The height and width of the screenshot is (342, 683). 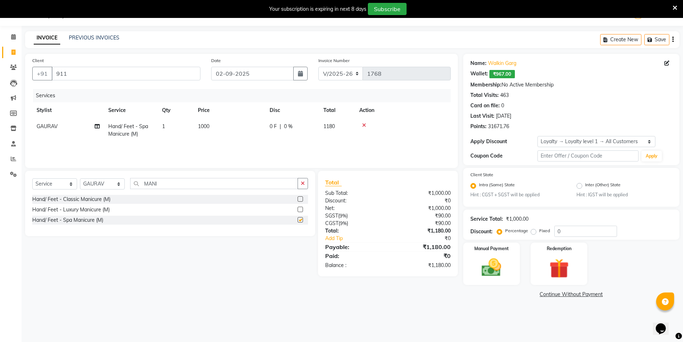 What do you see at coordinates (603, 186) in the screenshot?
I see `label: Inter (Other) State` at bounding box center [603, 186].